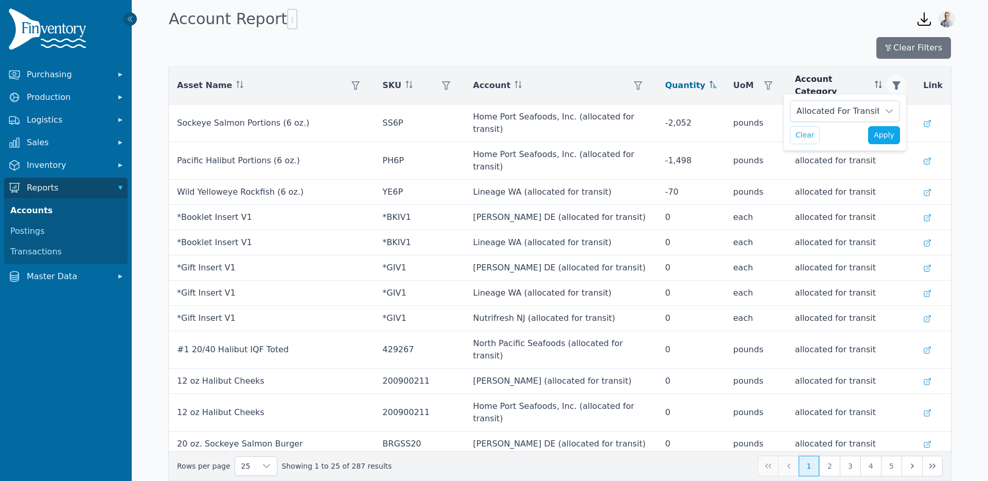  Describe the element at coordinates (392, 85) in the screenshot. I see `span: SKU` at that location.